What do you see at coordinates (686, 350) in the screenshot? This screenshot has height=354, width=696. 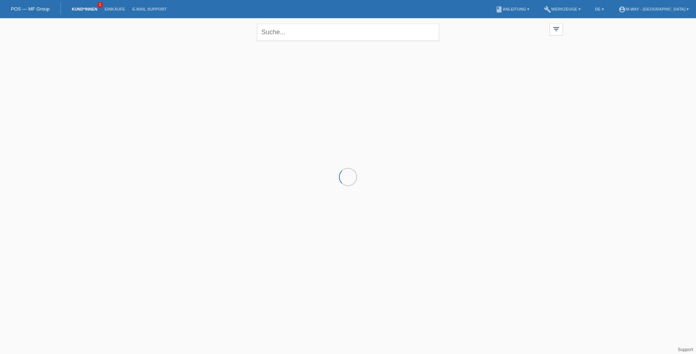 I see `a: Support` at bounding box center [686, 350].